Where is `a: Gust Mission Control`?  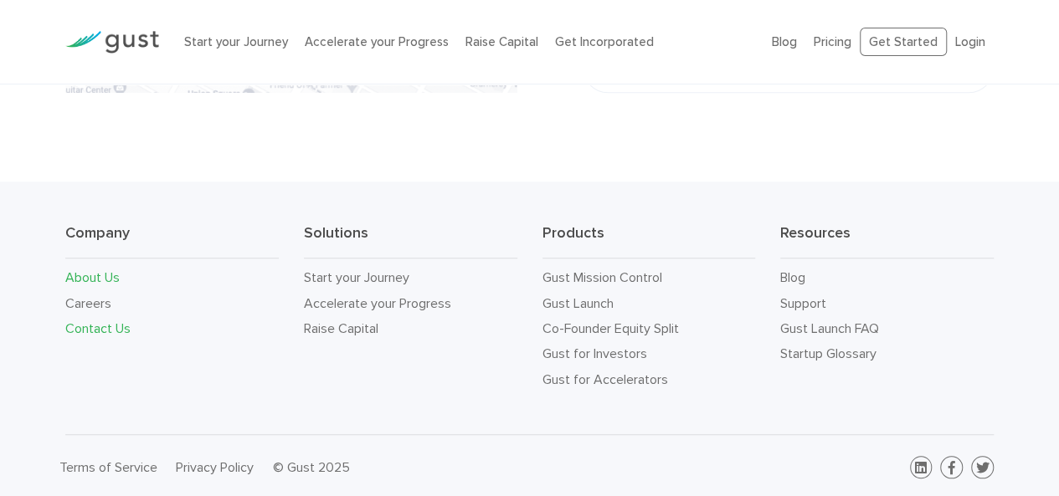
a: Gust Mission Control is located at coordinates (602, 277).